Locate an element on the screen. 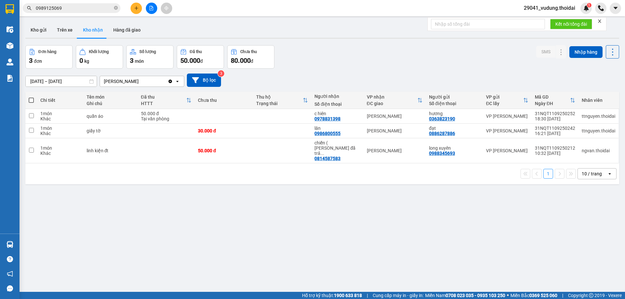 This screenshot has width=625, height=299. div: đạt is located at coordinates (454, 128).